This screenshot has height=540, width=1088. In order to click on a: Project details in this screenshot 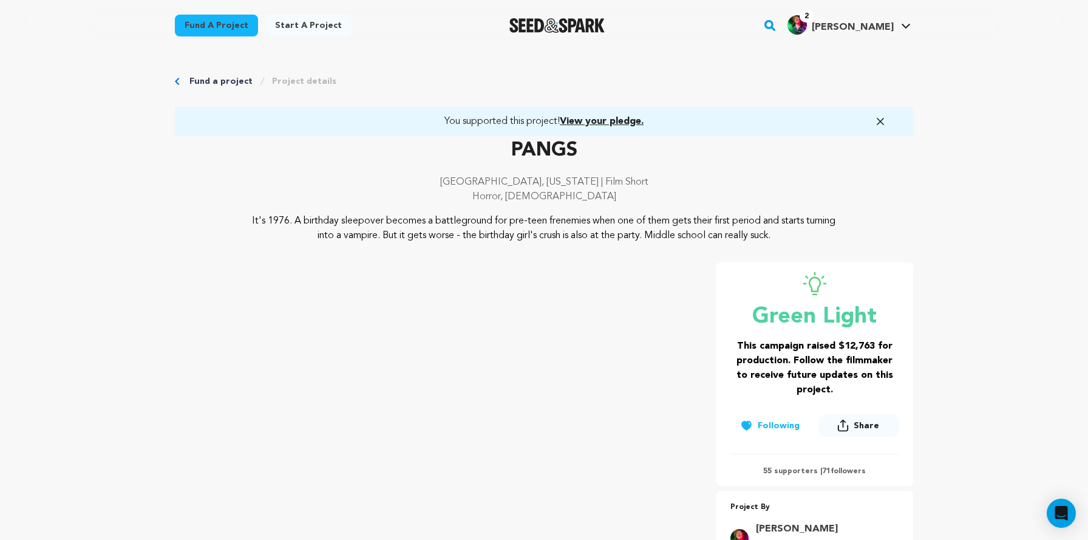, I will do `click(304, 81)`.